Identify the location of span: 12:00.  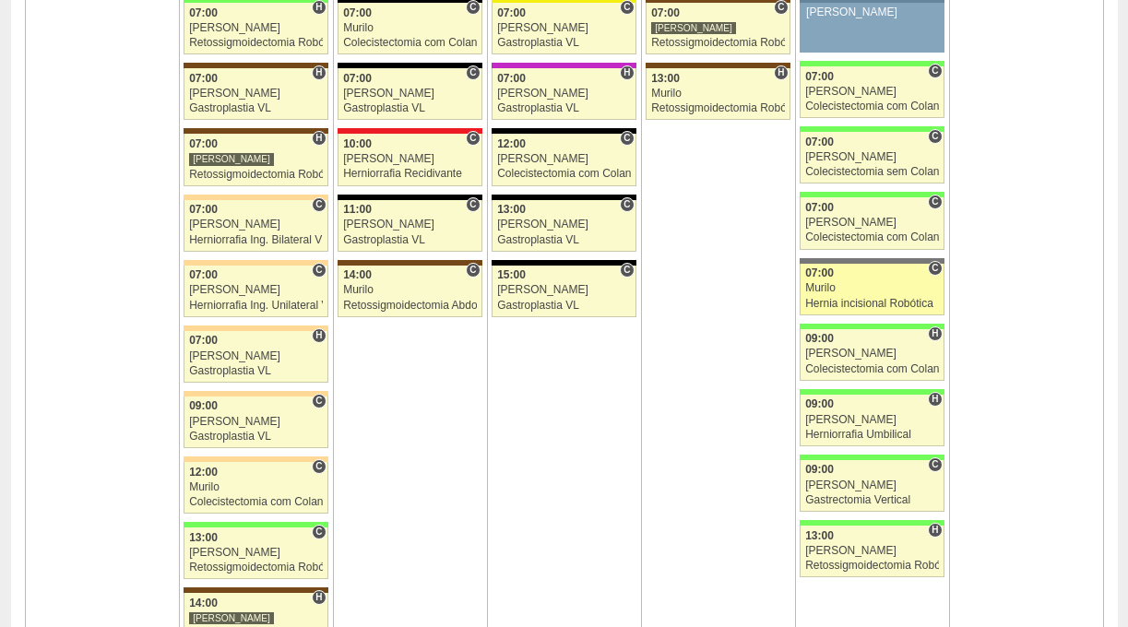
(203, 472).